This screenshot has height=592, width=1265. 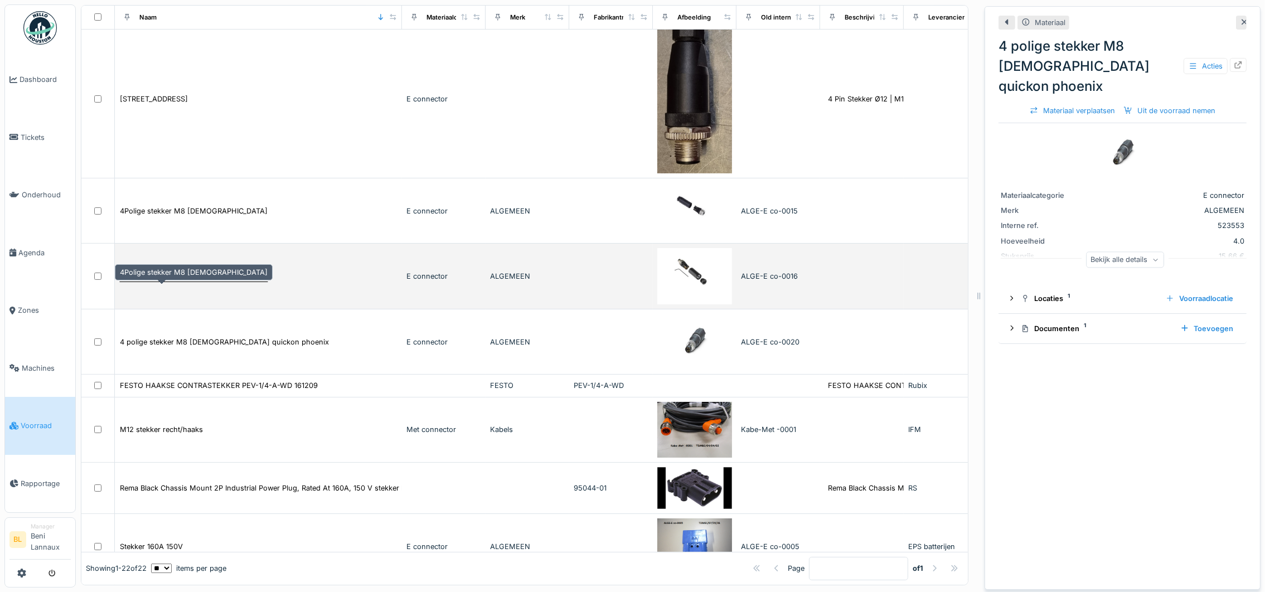 What do you see at coordinates (1122, 298) in the screenshot?
I see `summary: Locaties1Voorraadlocatie` at bounding box center [1122, 298].